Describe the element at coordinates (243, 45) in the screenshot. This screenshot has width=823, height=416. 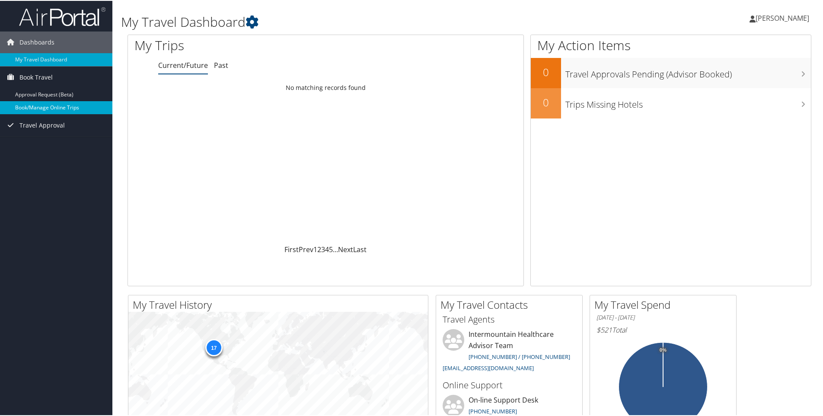
I see `h1: My Trips` at that location.